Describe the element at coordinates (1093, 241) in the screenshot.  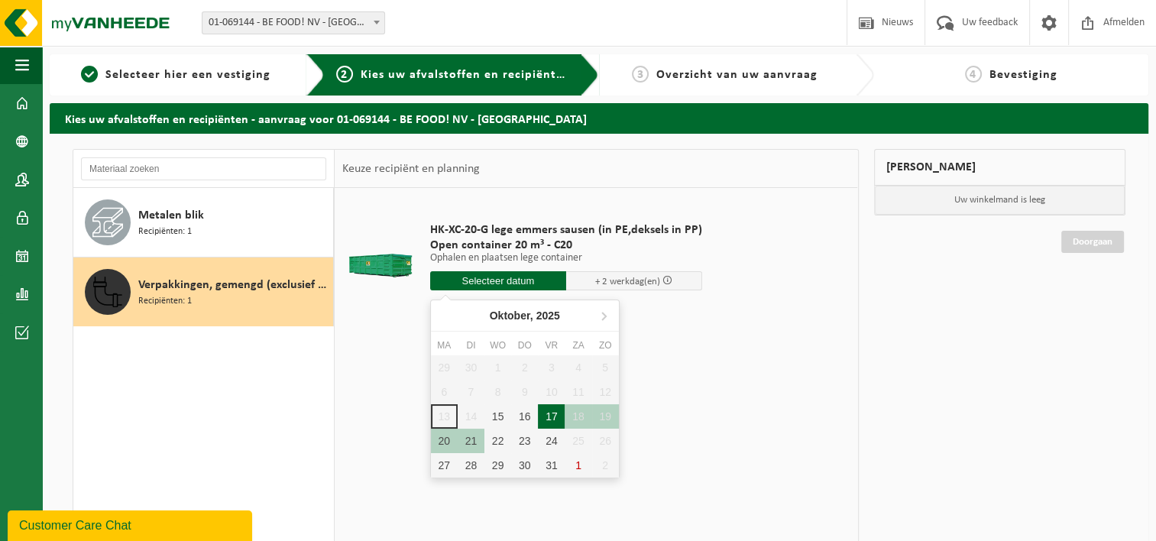
I see `a: Doorgaan` at that location.